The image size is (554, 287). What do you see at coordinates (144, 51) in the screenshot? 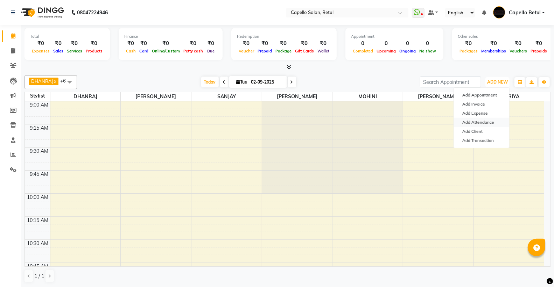
I see `span: Card` at bounding box center [144, 51].